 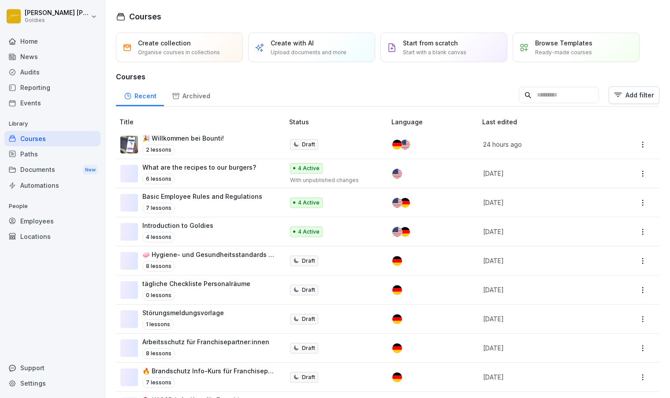 I want to click on p: Library, so click(x=52, y=124).